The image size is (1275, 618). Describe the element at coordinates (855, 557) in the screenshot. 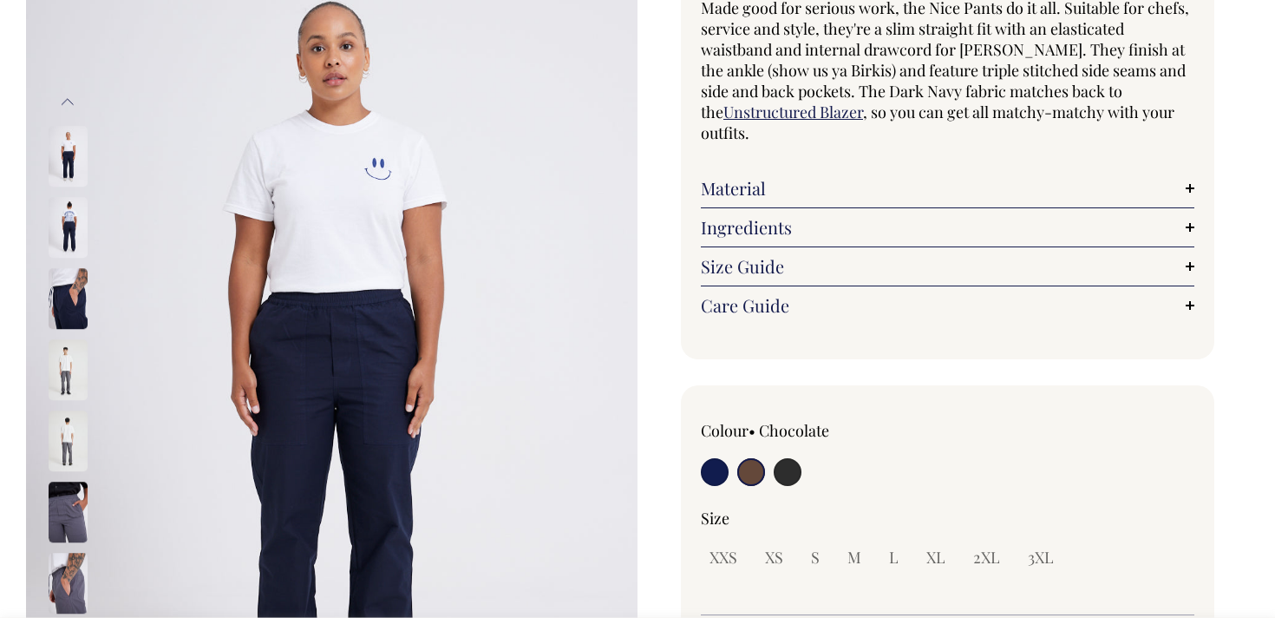

I see `span: M` at that location.